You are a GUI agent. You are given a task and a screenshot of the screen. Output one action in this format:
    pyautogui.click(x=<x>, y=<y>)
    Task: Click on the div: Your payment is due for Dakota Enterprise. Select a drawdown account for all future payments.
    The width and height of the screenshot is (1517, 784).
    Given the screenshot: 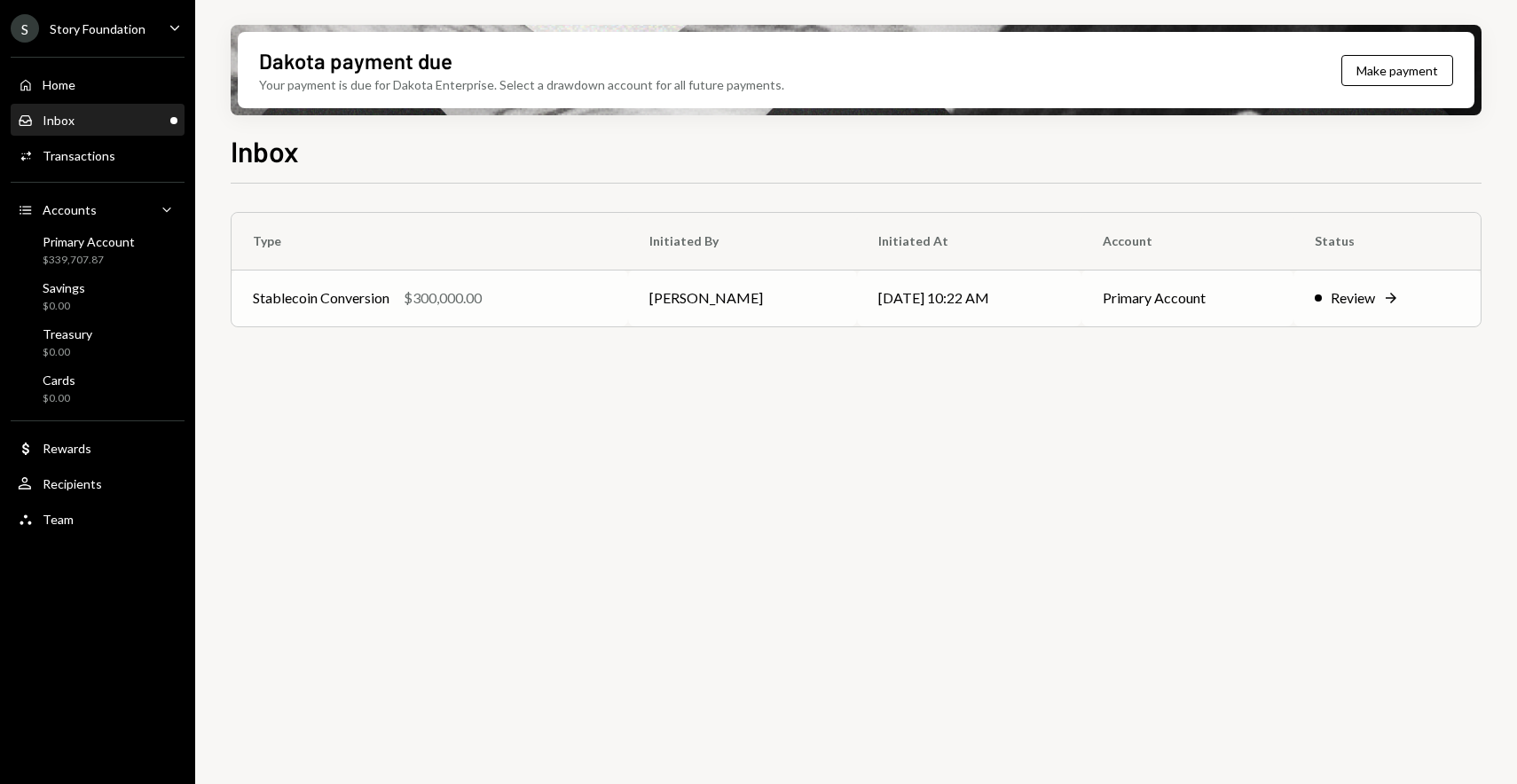 What is the action you would take?
    pyautogui.click(x=522, y=84)
    